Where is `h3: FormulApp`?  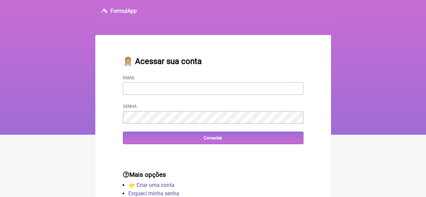
h3: FormulApp is located at coordinates (123, 11).